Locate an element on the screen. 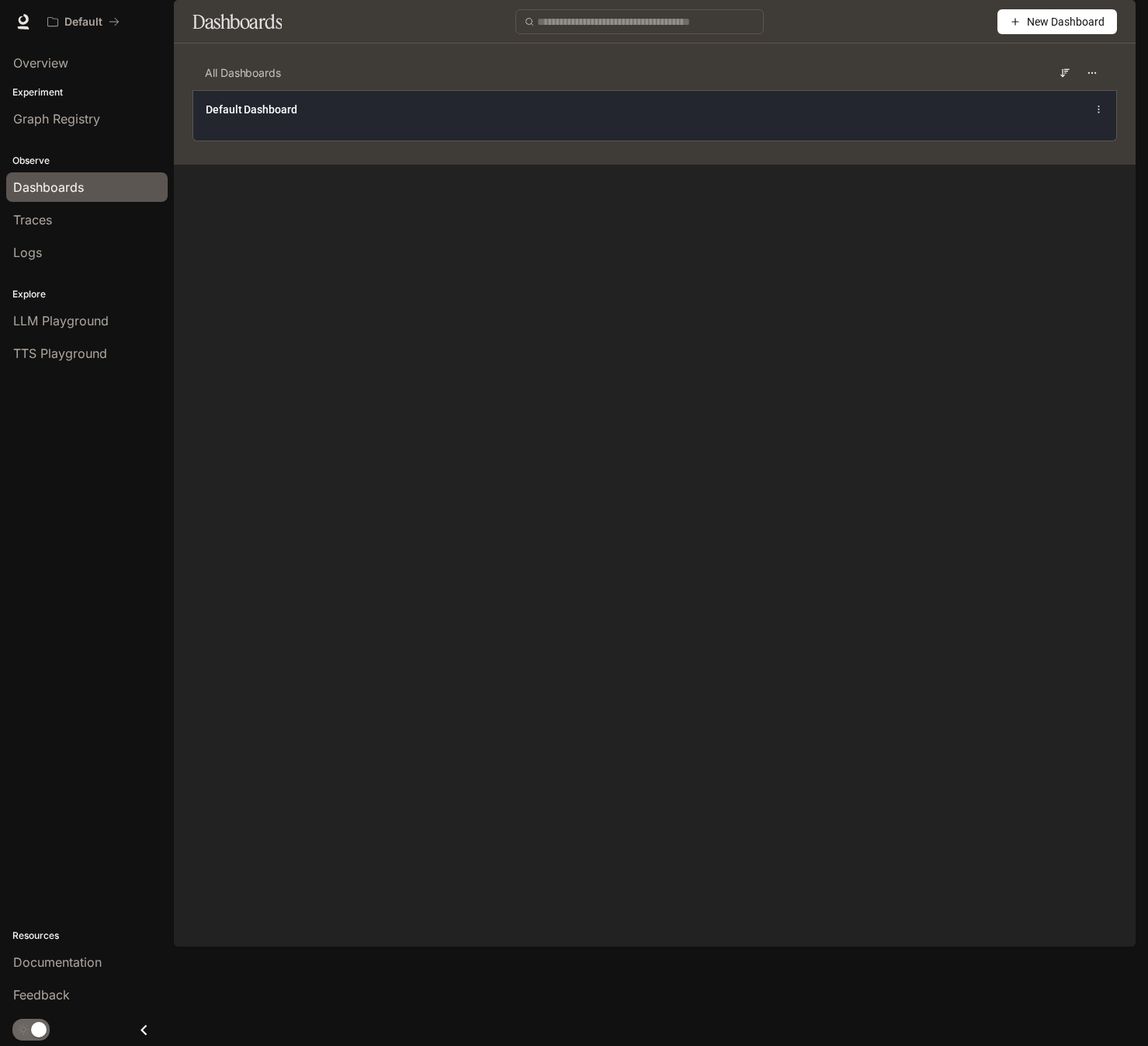 The height and width of the screenshot is (1046, 1148). h1: Dashboards is located at coordinates (237, 22).